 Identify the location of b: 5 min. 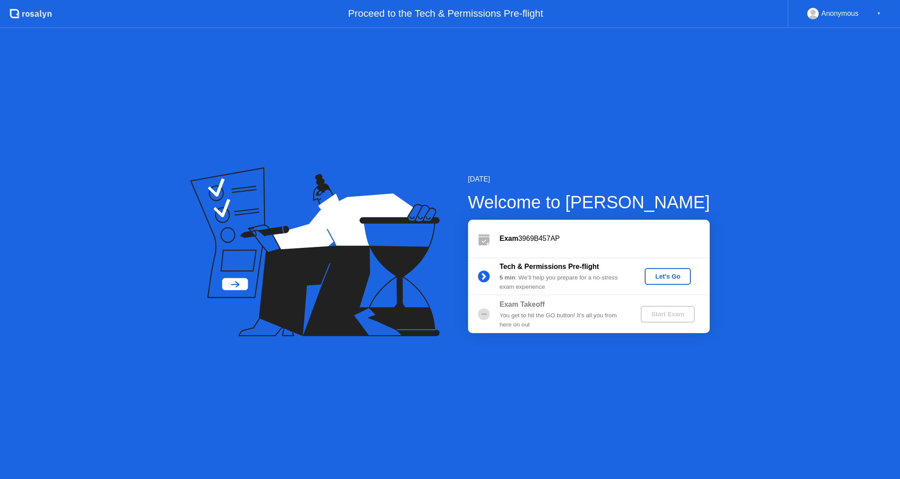
(508, 277).